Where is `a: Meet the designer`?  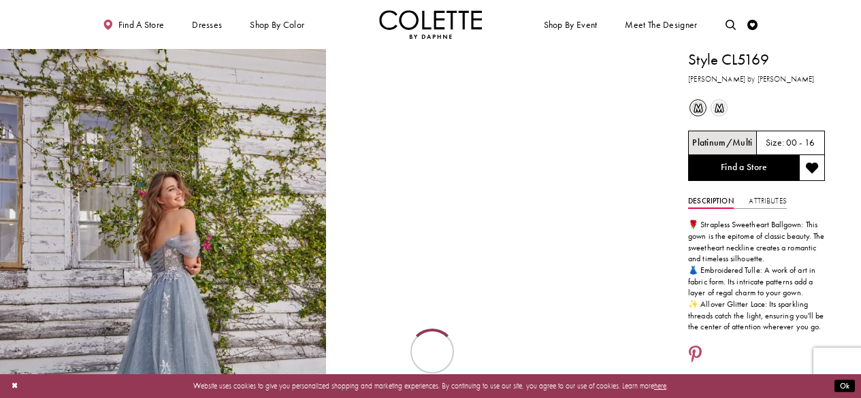
a: Meet the designer is located at coordinates (662, 25).